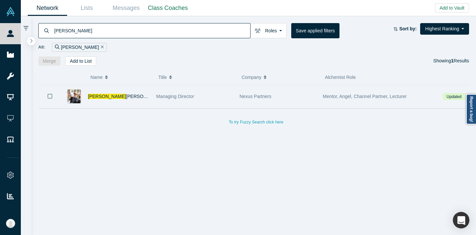 The width and height of the screenshot is (476, 235). I want to click on button: Name, so click(121, 77).